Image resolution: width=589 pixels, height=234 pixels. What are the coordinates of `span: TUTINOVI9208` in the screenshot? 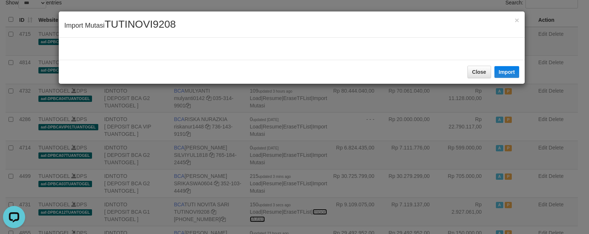 It's located at (140, 24).